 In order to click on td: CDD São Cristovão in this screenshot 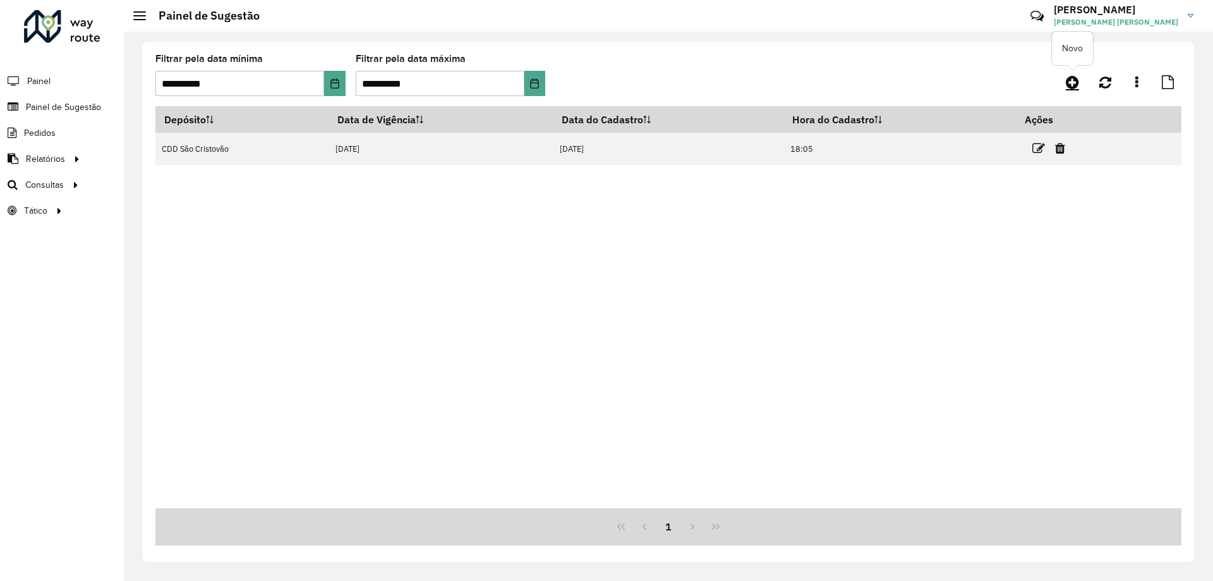, I will do `click(242, 149)`.